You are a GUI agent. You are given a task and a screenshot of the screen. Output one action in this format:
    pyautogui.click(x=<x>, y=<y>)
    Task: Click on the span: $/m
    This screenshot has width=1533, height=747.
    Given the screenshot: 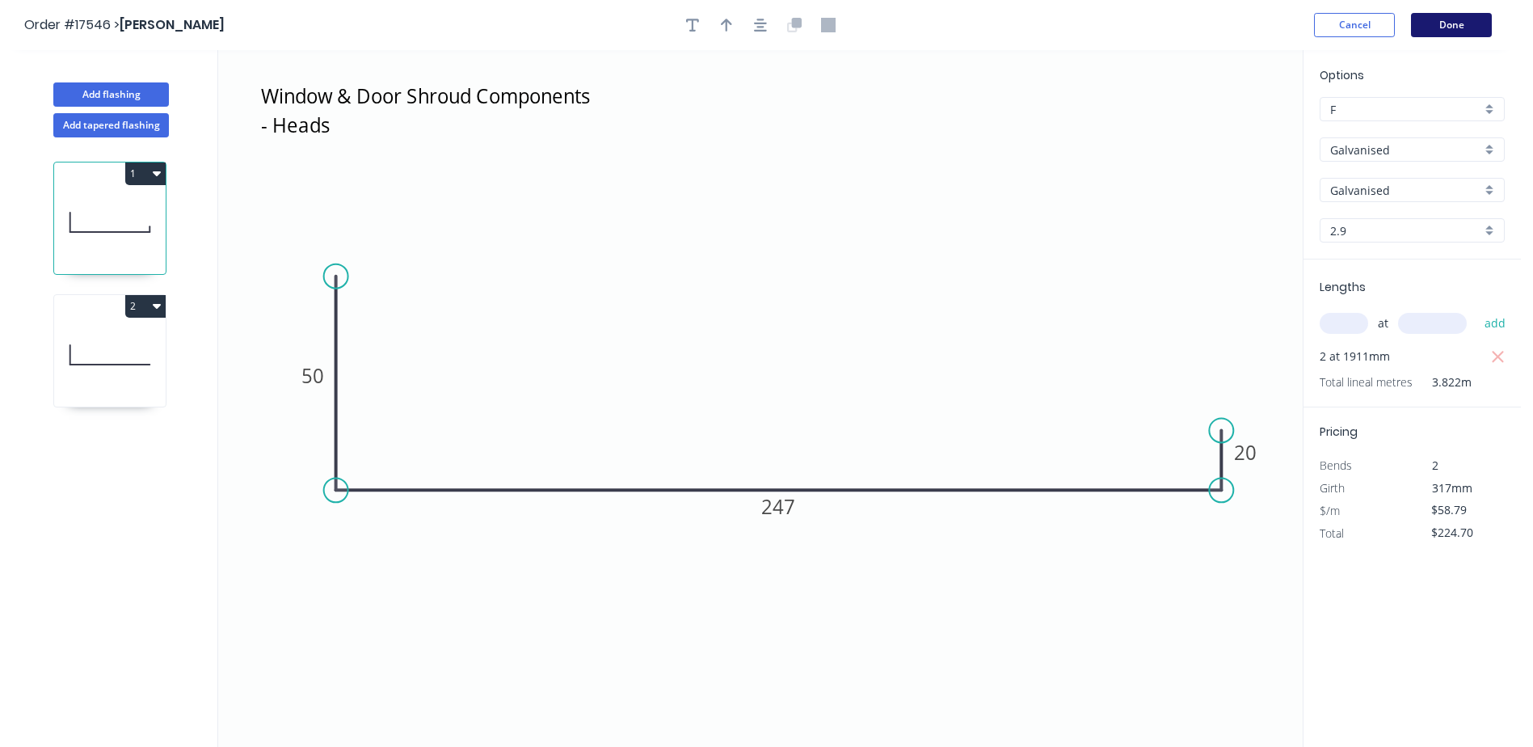 What is the action you would take?
    pyautogui.click(x=1329, y=510)
    